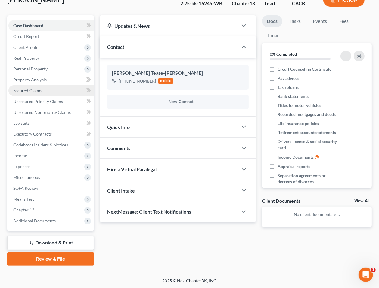  What do you see at coordinates (22, 166) in the screenshot?
I see `span: Expenses` at bounding box center [22, 166].